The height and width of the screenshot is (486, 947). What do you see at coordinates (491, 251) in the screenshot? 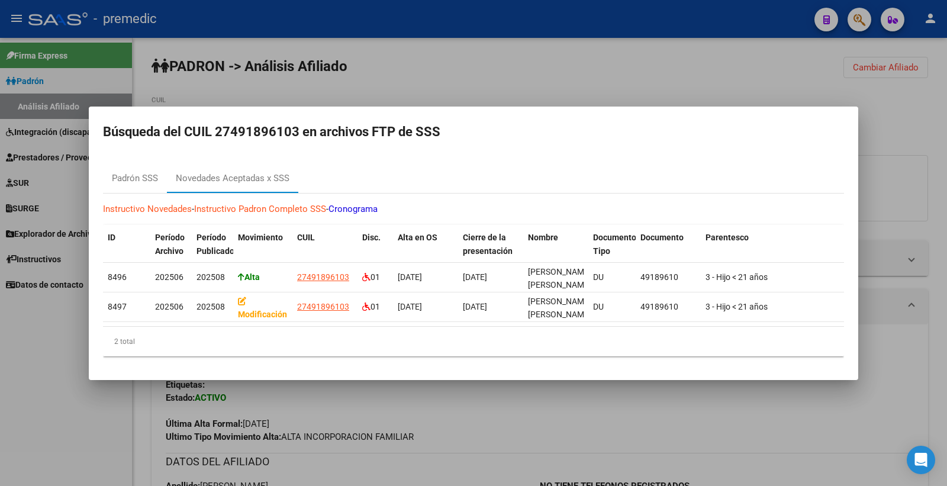
I see `datatable-header-cell: Cierre de la presentación` at bounding box center [491, 251].